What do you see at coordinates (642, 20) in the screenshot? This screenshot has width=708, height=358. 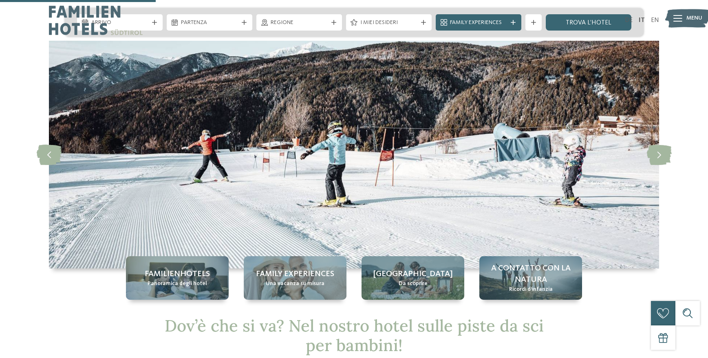 I see `a: IT` at bounding box center [642, 20].